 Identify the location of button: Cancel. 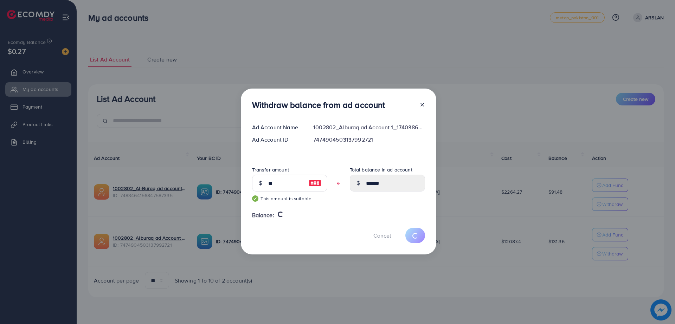
(382, 235).